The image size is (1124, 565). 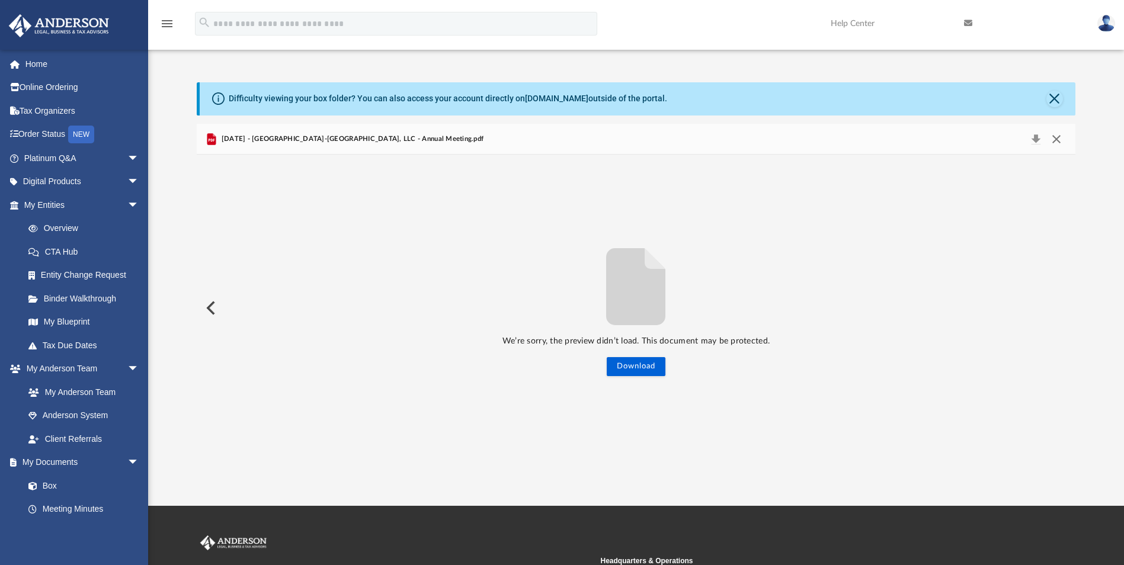 What do you see at coordinates (82, 135) in the screenshot?
I see `a: Order StatusNEW` at bounding box center [82, 135].